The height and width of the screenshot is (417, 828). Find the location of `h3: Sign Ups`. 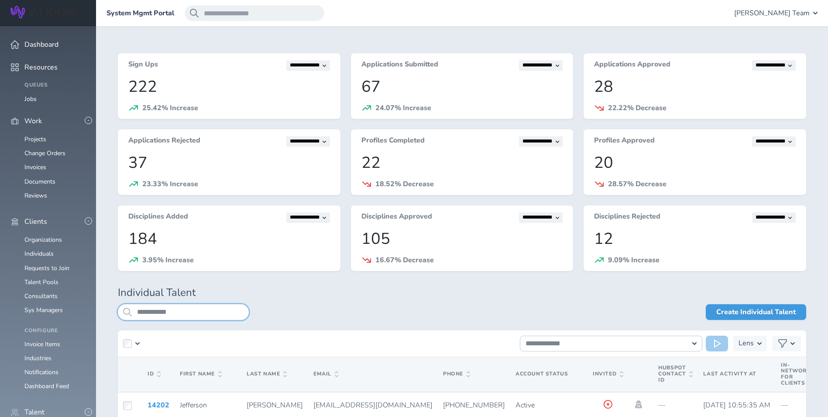

h3: Sign Ups is located at coordinates (143, 66).